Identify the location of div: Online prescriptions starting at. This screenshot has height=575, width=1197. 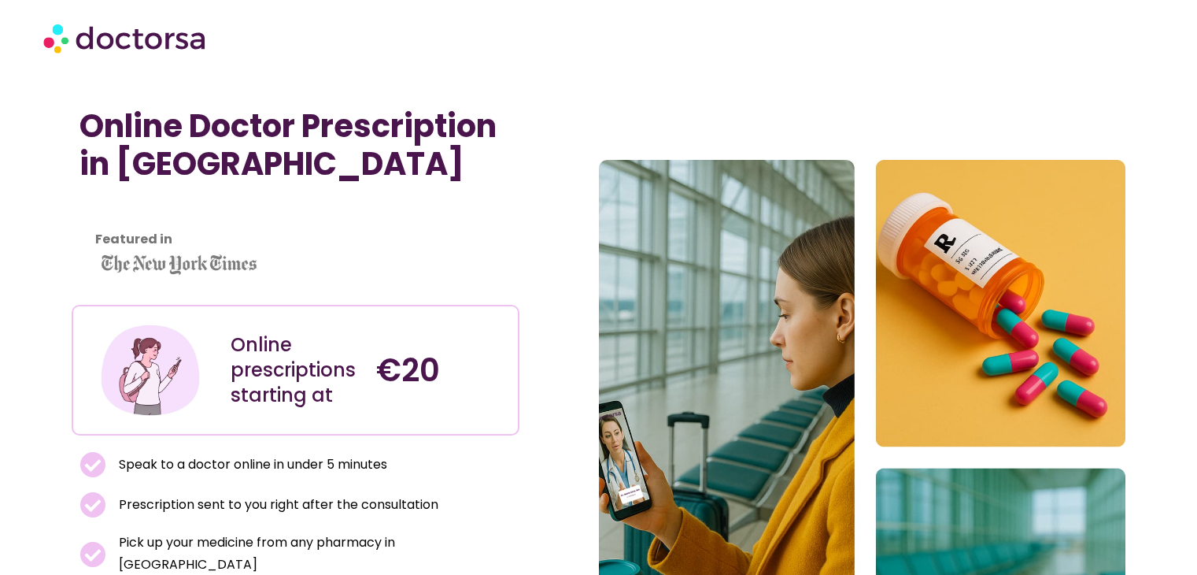
(295, 370).